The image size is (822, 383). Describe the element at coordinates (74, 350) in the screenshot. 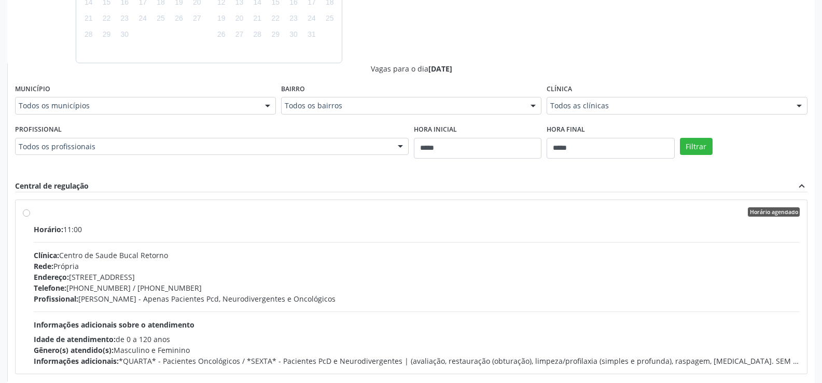

I see `span: Gênero(s) atendido(s):` at that location.